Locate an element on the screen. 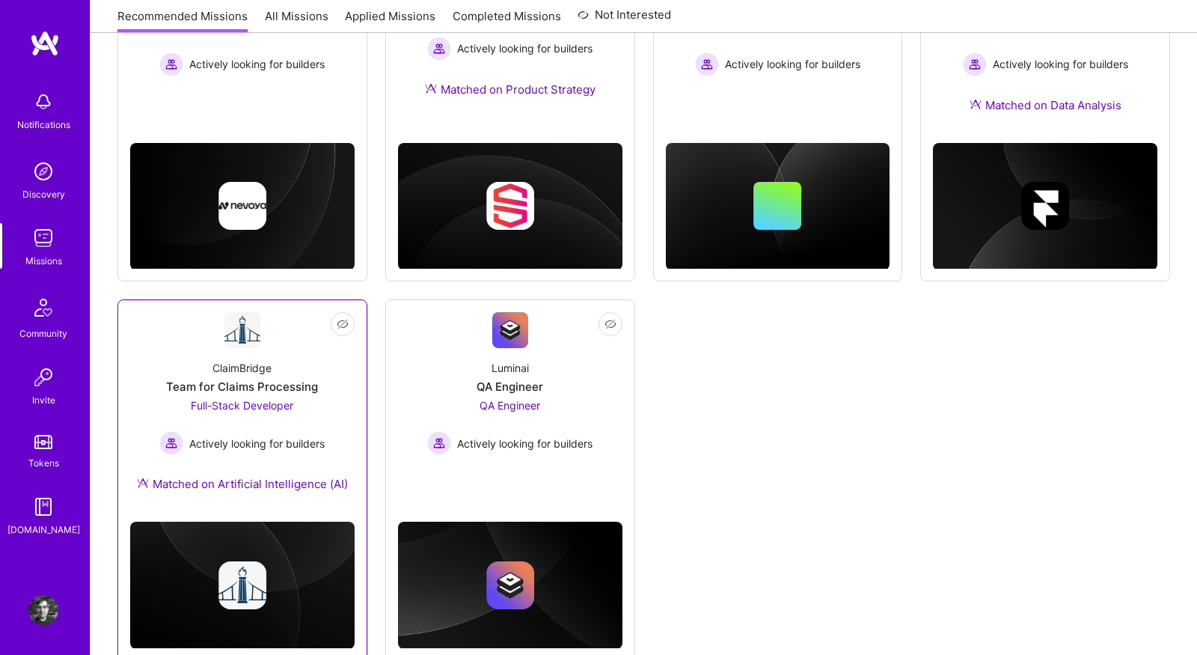  div: Community is located at coordinates (43, 333).